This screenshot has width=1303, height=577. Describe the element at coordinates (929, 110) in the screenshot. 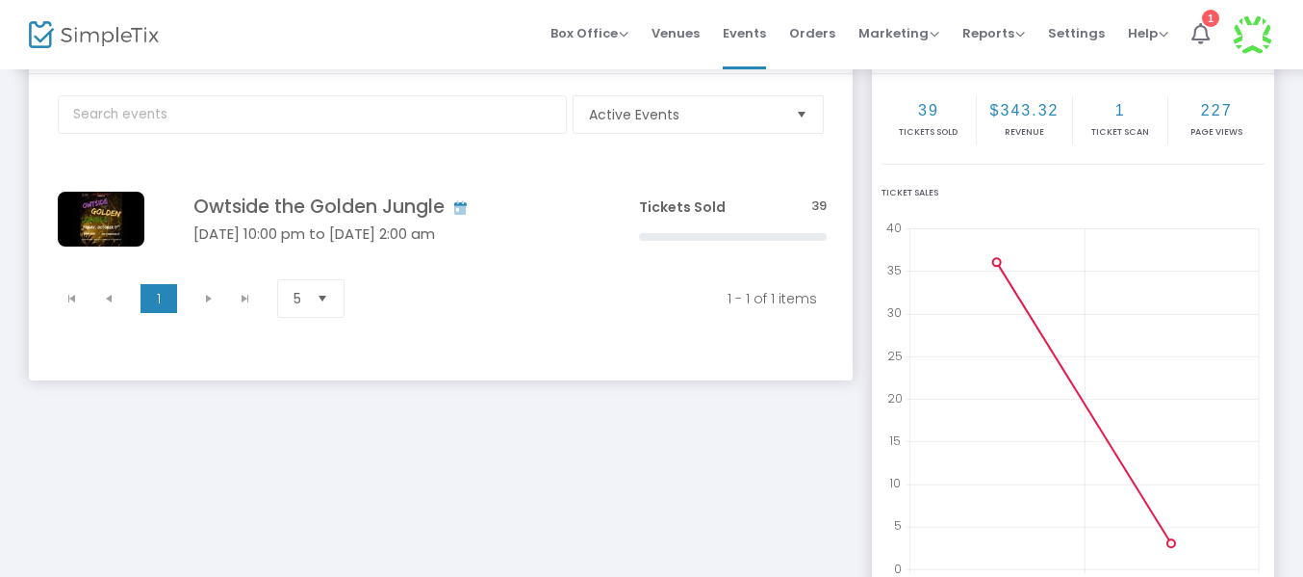

I see `h2: 39` at that location.